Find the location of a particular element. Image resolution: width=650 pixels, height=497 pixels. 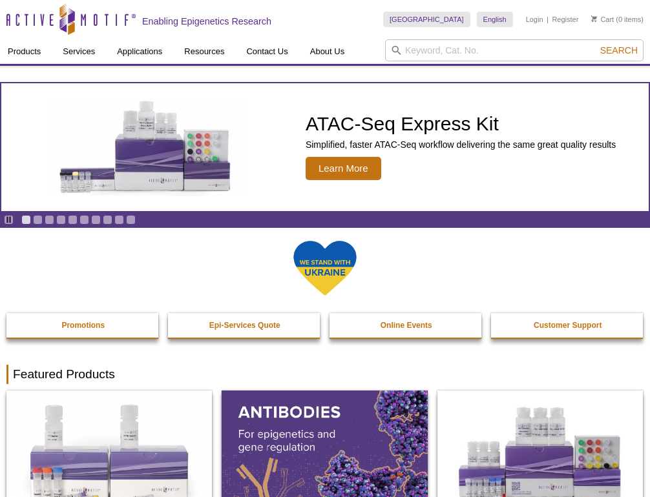

input: Keyword, Cat. No. is located at coordinates (514, 50).